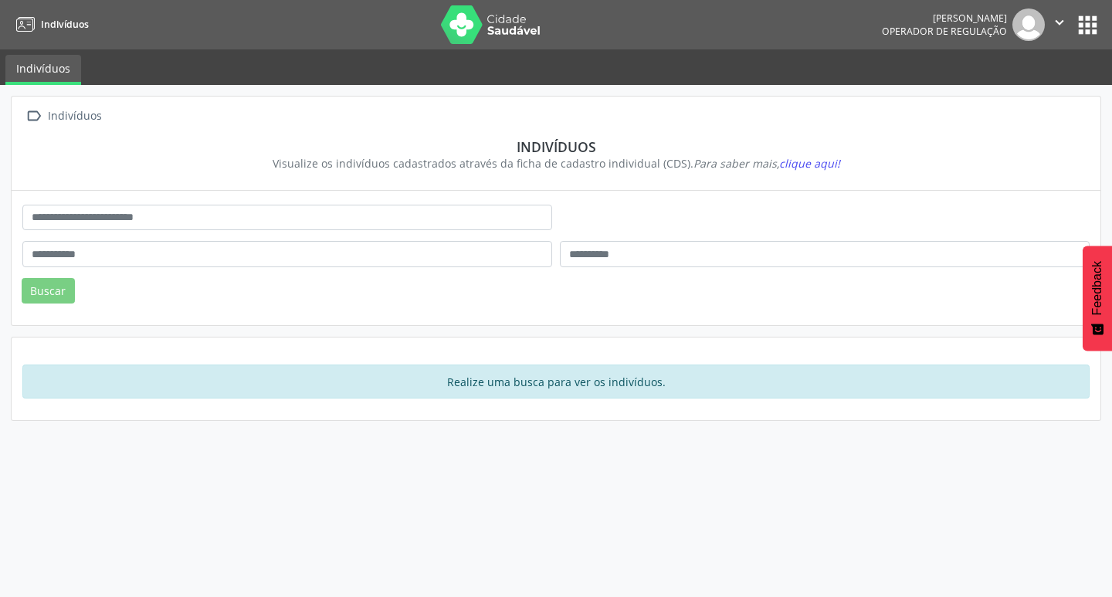 This screenshot has height=597, width=1112. I want to click on button: Buscar, so click(48, 291).